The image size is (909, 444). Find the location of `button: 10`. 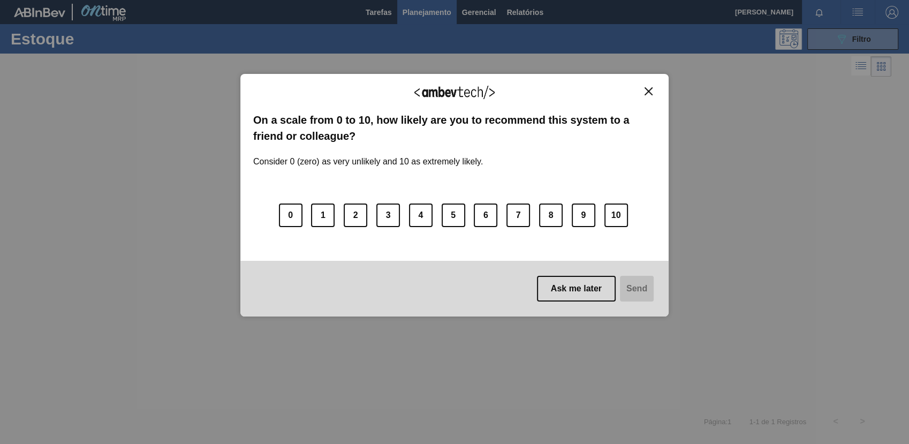

button: 10 is located at coordinates (616, 215).